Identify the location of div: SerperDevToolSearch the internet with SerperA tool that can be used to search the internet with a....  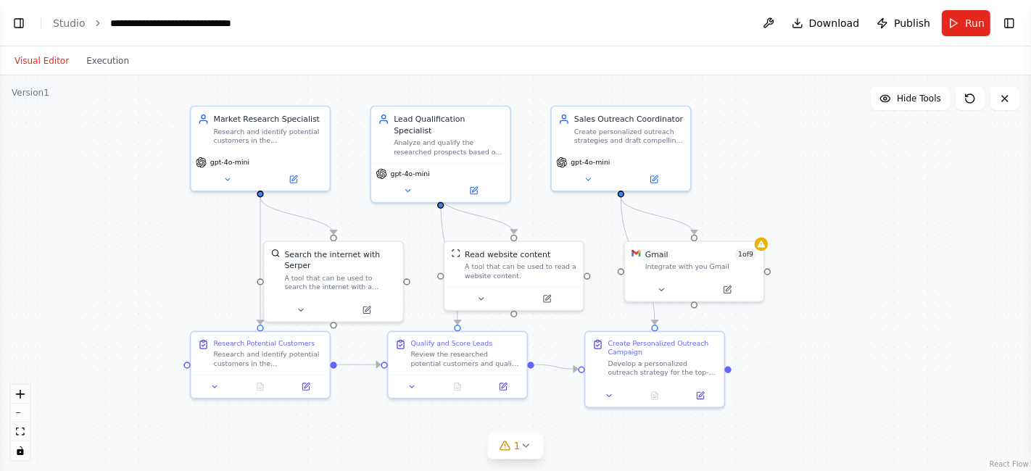
(333, 281).